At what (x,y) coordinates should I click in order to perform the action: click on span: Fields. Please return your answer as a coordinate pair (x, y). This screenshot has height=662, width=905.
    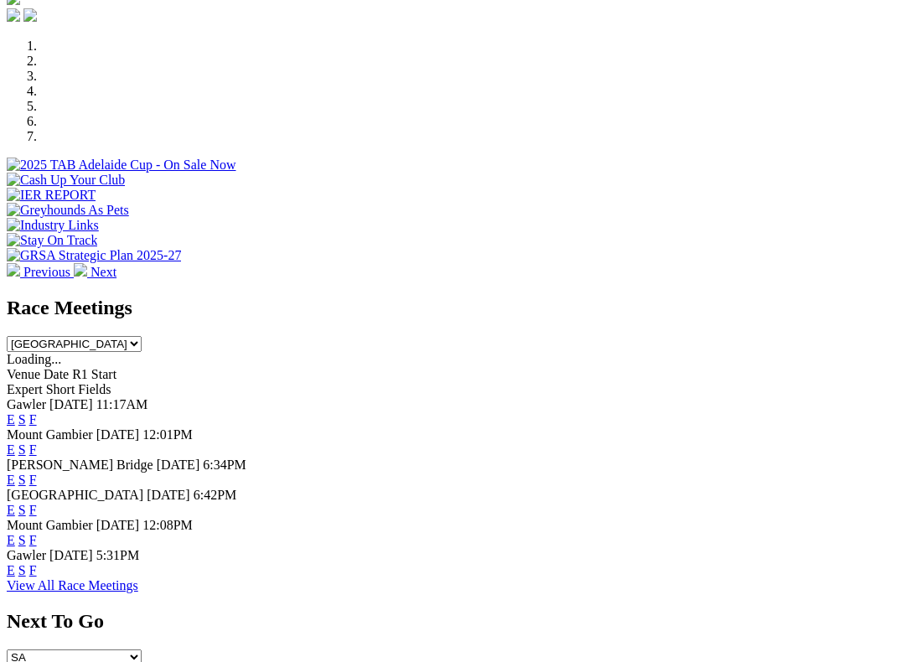
    Looking at the image, I should click on (94, 389).